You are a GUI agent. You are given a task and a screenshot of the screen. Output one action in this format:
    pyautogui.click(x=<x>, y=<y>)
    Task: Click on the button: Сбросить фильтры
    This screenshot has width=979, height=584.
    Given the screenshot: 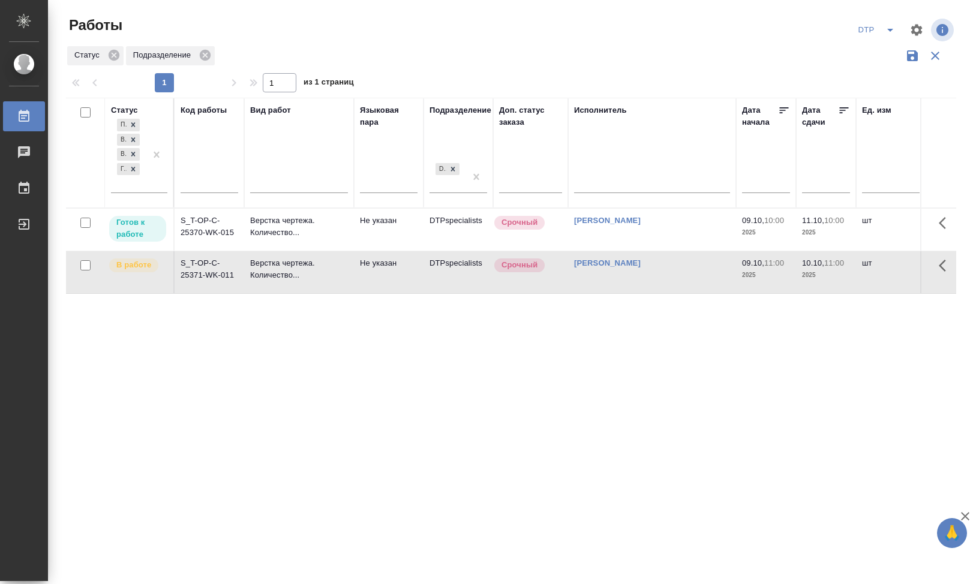 What is the action you would take?
    pyautogui.click(x=935, y=56)
    